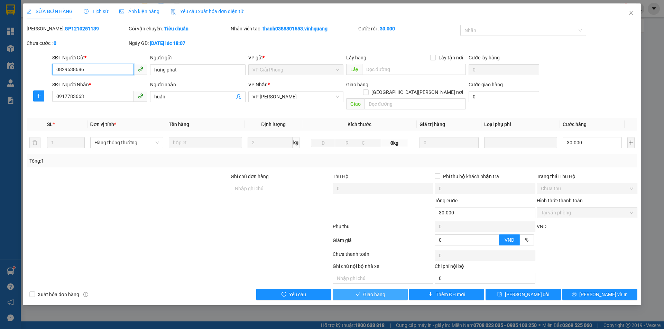  What do you see at coordinates (239, 97) in the screenshot?
I see `span: user-add` at bounding box center [239, 97].